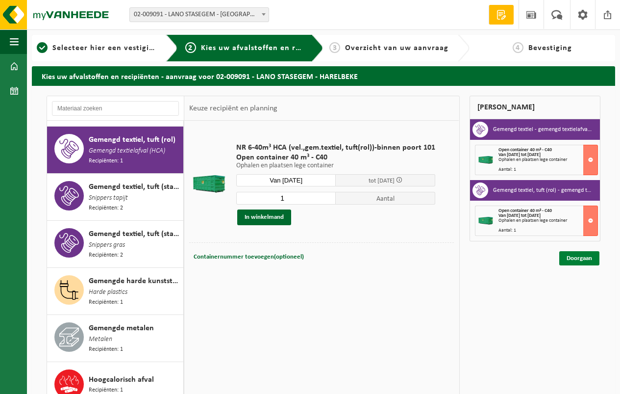 This screenshot has width=620, height=394. What do you see at coordinates (324, 75) in the screenshot?
I see `h2: Kies uw afvalstoffen en recipiënten - aanvraag voor 02-009091 - LANO STASEGEM - HARELBEKE` at bounding box center [324, 75].